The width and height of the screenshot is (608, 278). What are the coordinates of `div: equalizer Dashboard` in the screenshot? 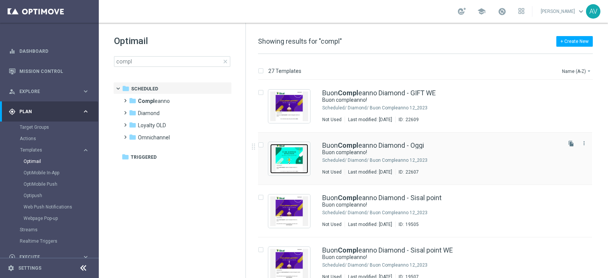 It's located at (49, 51).